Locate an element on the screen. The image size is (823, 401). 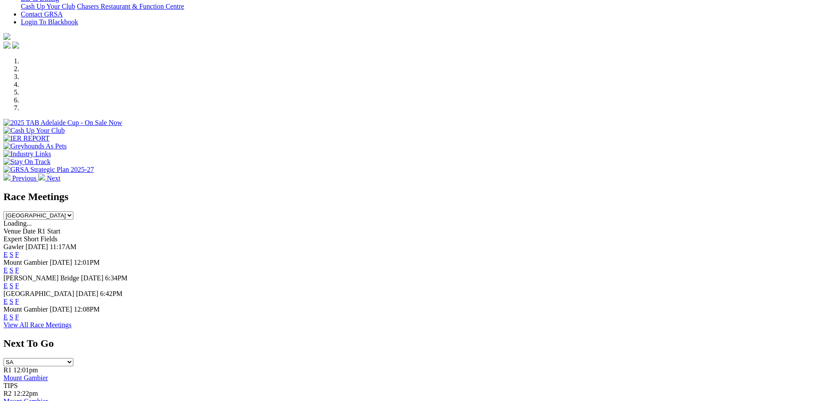
a: Cash Up Your Club is located at coordinates (48, 6).